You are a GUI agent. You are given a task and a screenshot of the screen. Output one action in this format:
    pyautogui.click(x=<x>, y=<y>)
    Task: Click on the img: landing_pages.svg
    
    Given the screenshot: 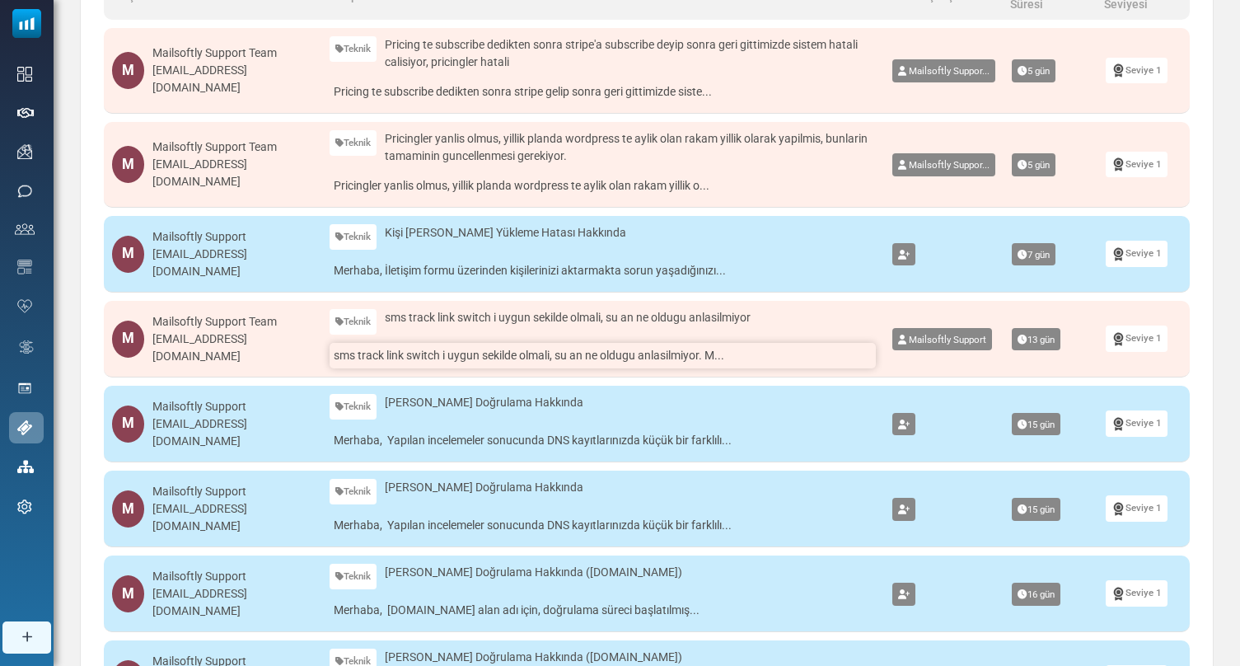 What is the action you would take?
    pyautogui.click(x=25, y=388)
    